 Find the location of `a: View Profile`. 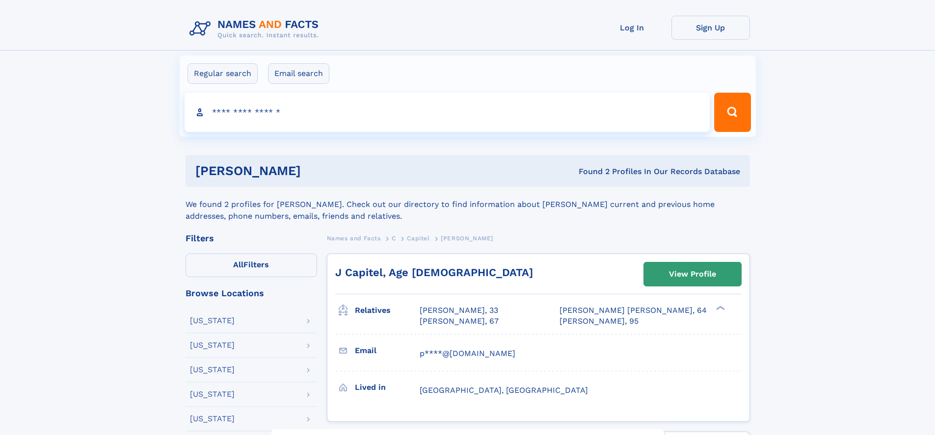

a: View Profile is located at coordinates (693, 274).